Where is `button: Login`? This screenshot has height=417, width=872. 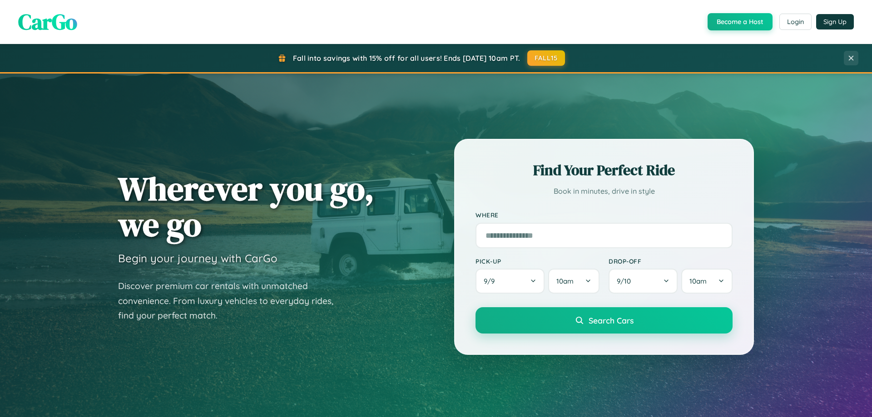 button: Login is located at coordinates (795, 22).